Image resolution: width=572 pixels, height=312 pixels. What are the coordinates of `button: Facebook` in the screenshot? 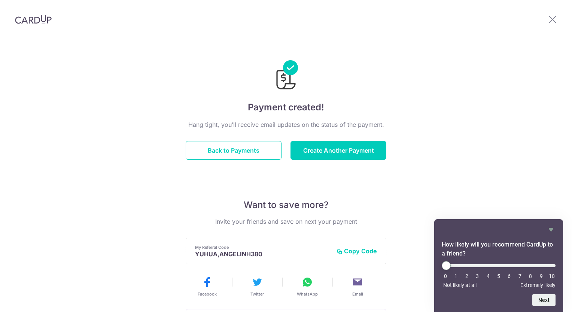 It's located at (207, 287).